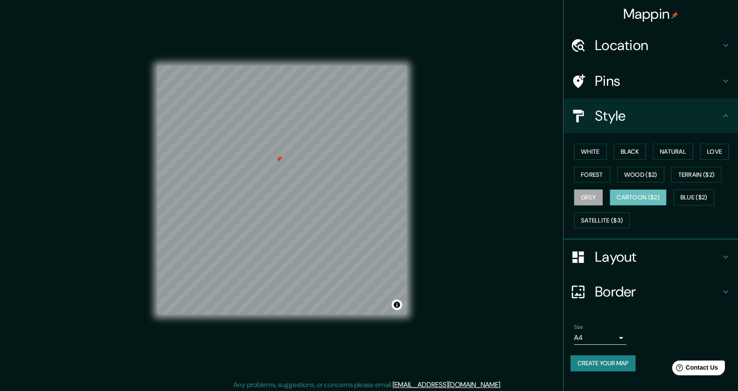 The height and width of the screenshot is (391, 738). Describe the element at coordinates (629, 152) in the screenshot. I see `button: Black` at that location.